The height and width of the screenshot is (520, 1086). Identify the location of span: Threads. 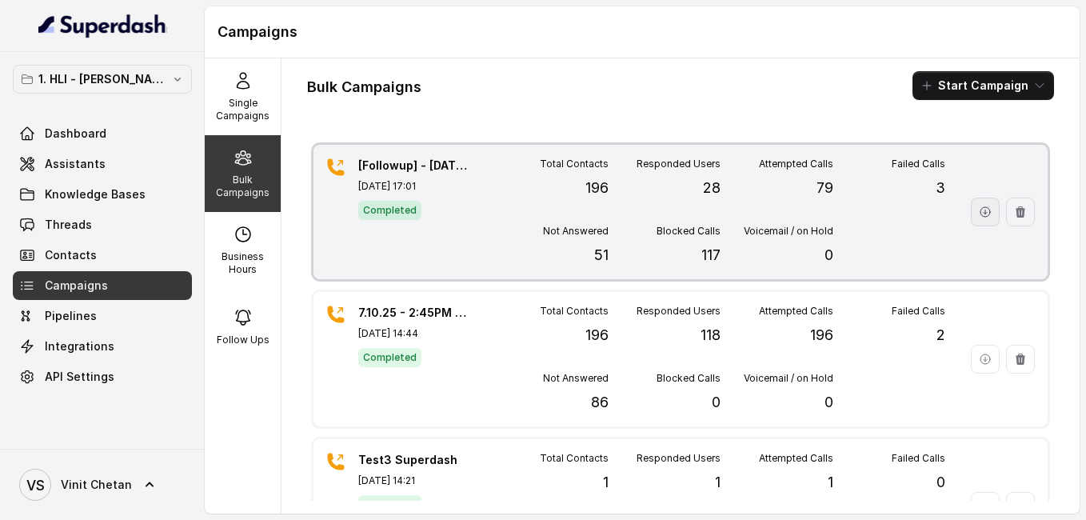
(68, 225).